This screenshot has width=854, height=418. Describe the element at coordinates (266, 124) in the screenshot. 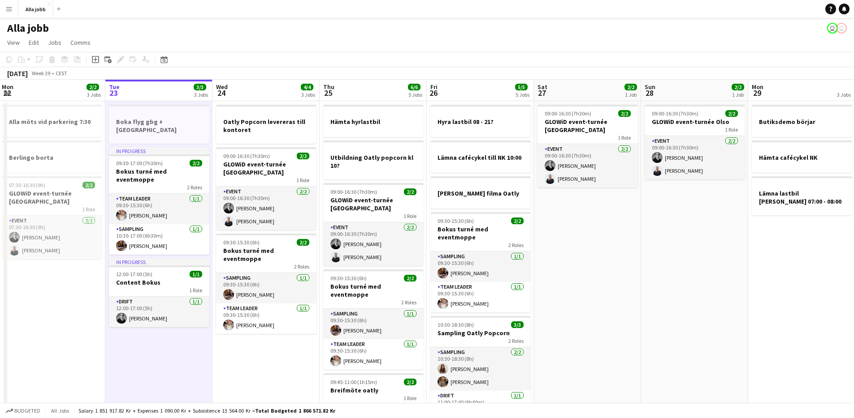

I see `app-job-card: Oatly Popcorn levereras till kontoret` at that location.